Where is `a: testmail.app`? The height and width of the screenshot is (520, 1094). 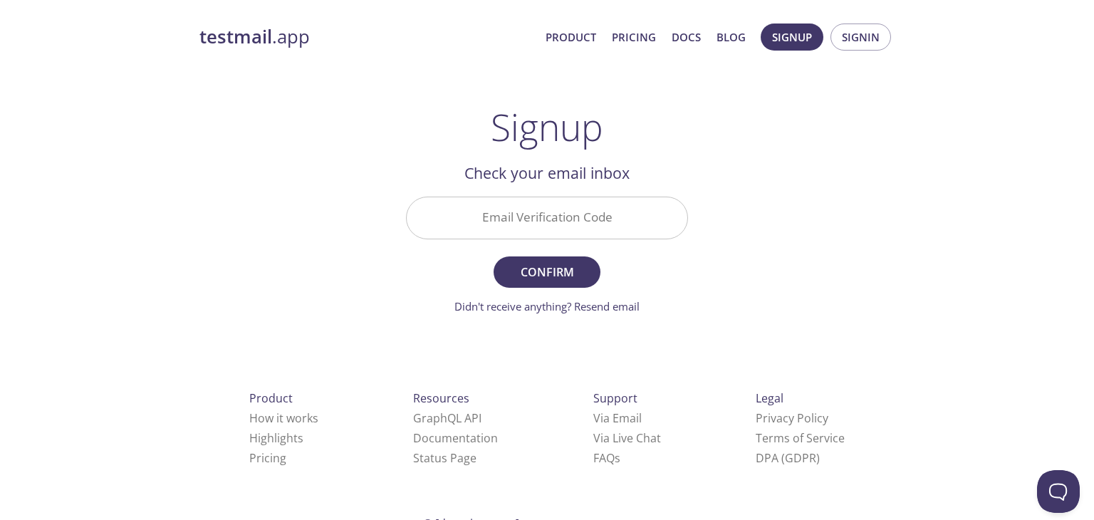
a: testmail.app is located at coordinates (367, 37).